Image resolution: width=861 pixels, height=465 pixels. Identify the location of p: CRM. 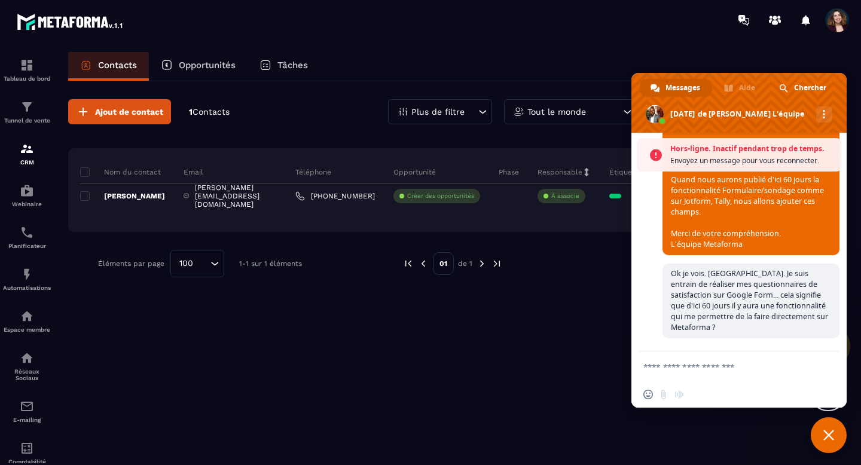
(27, 162).